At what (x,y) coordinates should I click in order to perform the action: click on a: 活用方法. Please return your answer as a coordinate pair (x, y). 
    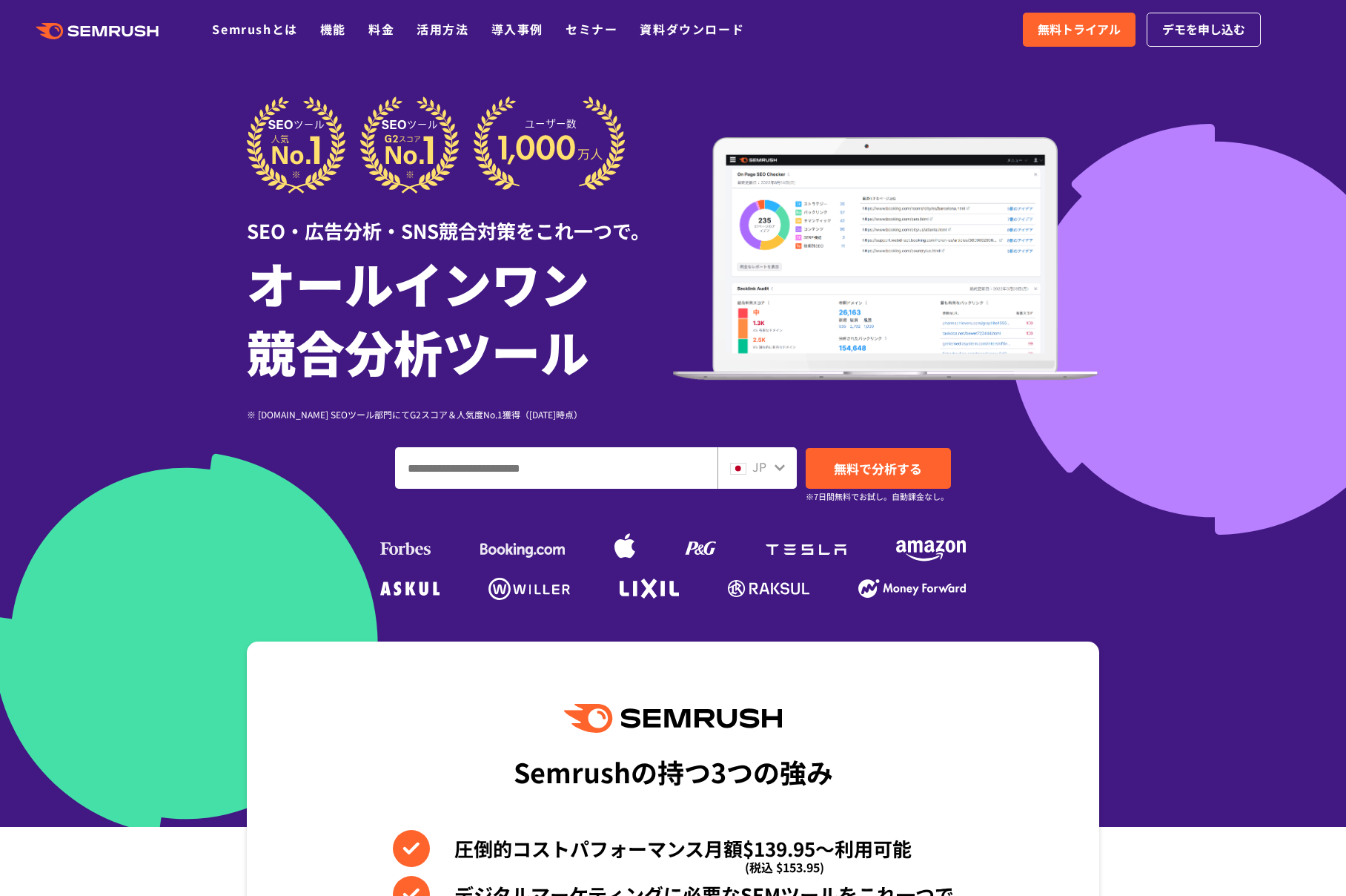
    Looking at the image, I should click on (442, 29).